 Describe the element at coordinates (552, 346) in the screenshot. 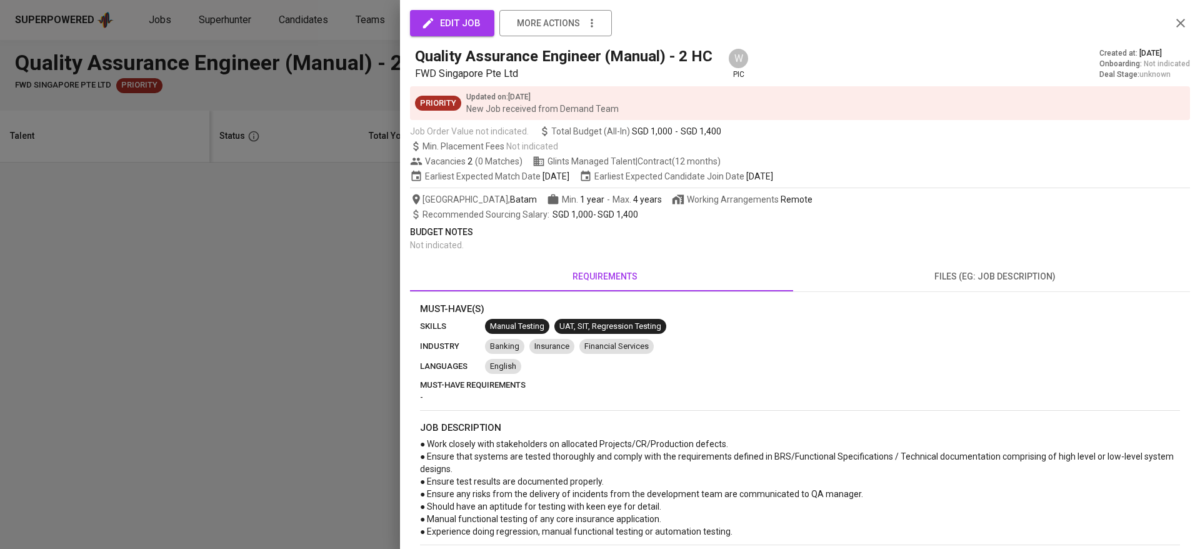

I see `span: Insurance` at that location.